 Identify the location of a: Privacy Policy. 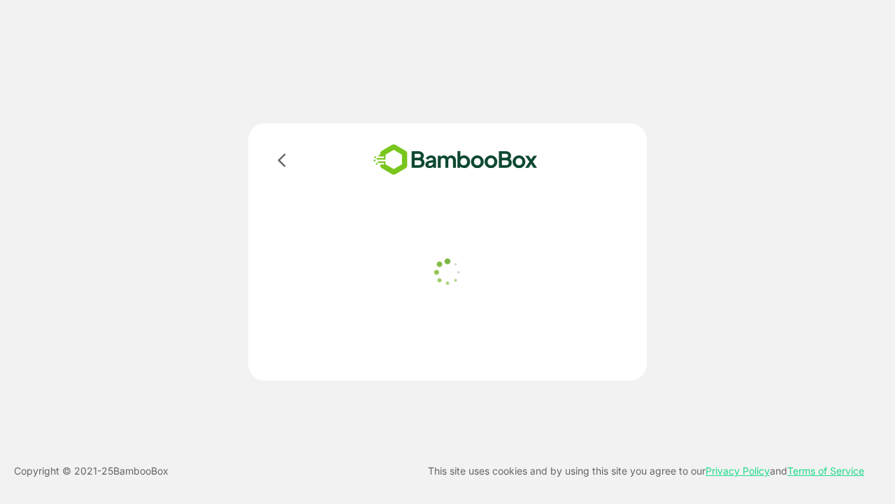
(738, 470).